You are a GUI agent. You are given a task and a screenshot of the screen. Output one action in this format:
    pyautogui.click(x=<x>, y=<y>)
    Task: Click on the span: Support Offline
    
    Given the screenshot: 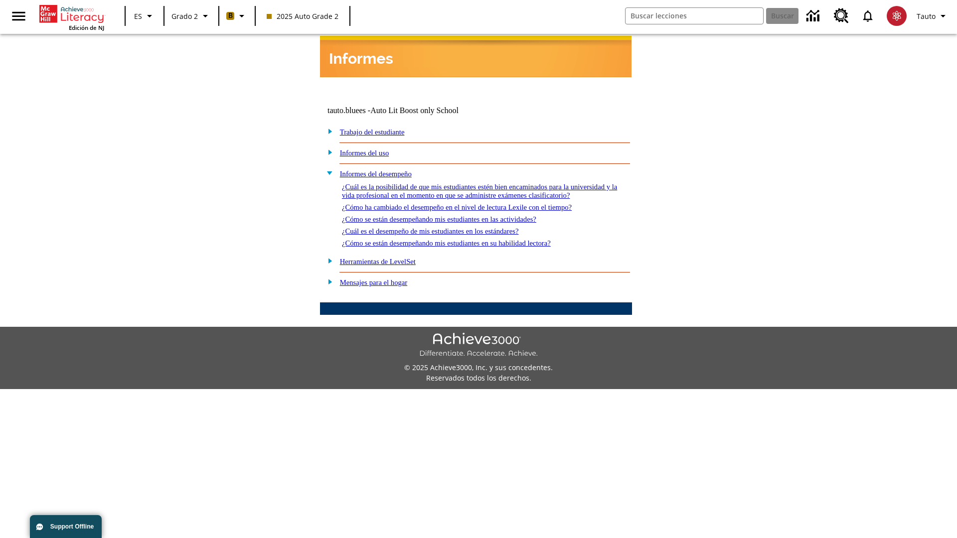 What is the action you would take?
    pyautogui.click(x=72, y=527)
    